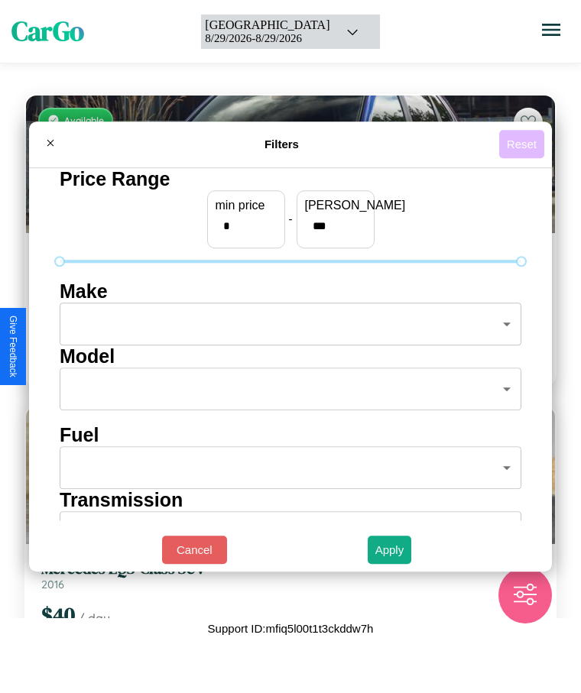 The width and height of the screenshot is (581, 693). Describe the element at coordinates (267, 38) in the screenshot. I see `div: 8 / 29 / 2026 - 8 / 29 / 2026` at that location.